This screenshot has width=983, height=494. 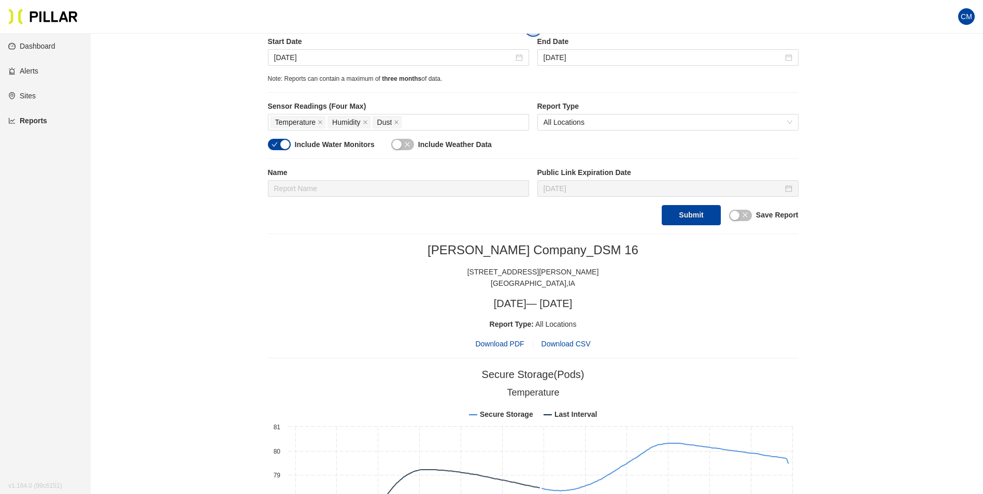 I want to click on label: Sensor Readings (Four Max), so click(x=398, y=106).